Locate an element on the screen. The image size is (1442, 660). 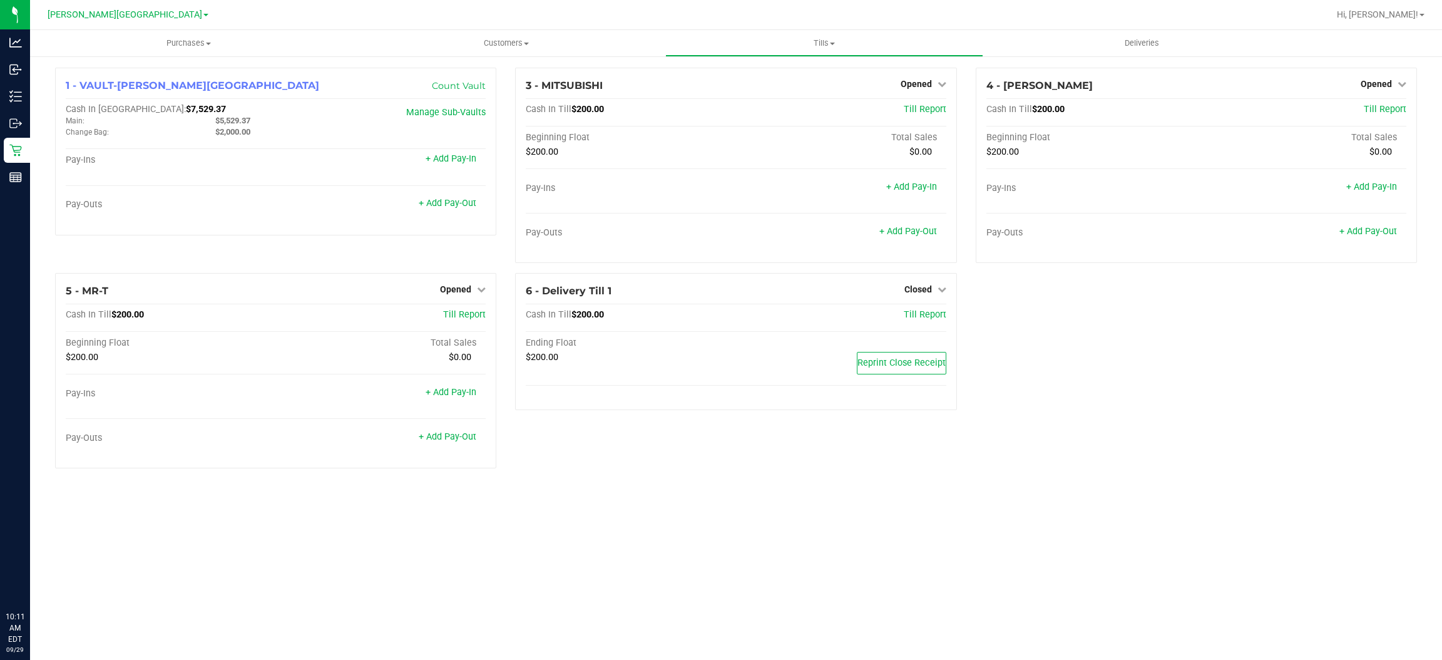
inline-svg: Retail is located at coordinates (16, 150).